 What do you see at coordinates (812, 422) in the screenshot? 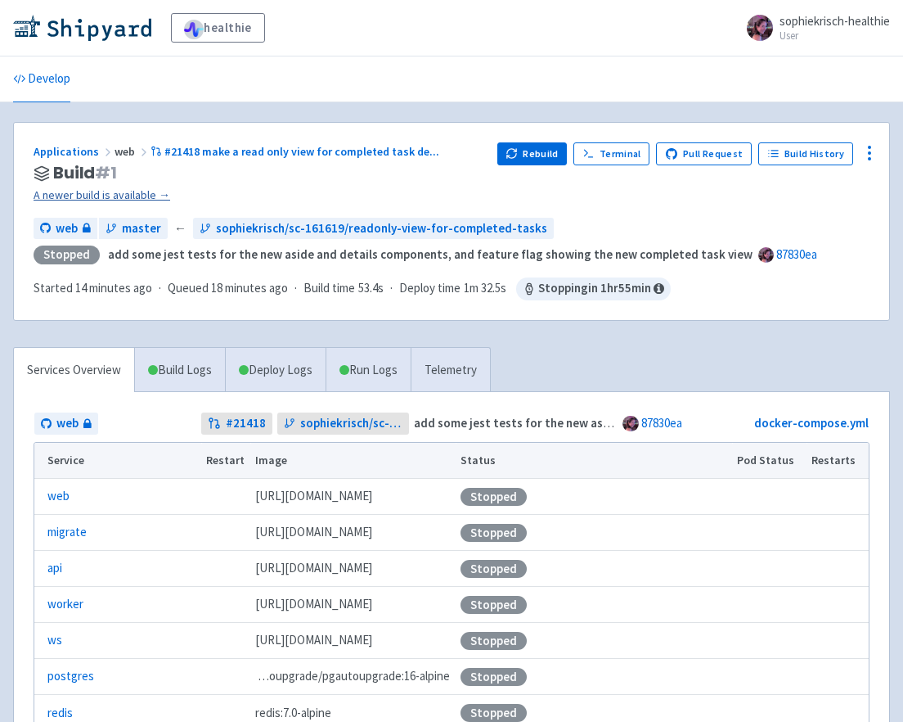
I see `a: docker-compose.yml` at bounding box center [812, 422].